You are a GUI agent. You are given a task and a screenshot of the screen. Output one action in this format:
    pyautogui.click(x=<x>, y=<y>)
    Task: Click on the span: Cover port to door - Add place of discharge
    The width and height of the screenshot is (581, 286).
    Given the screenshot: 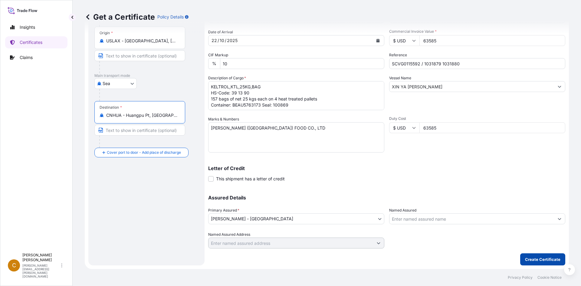 What is the action you would take?
    pyautogui.click(x=144, y=152)
    